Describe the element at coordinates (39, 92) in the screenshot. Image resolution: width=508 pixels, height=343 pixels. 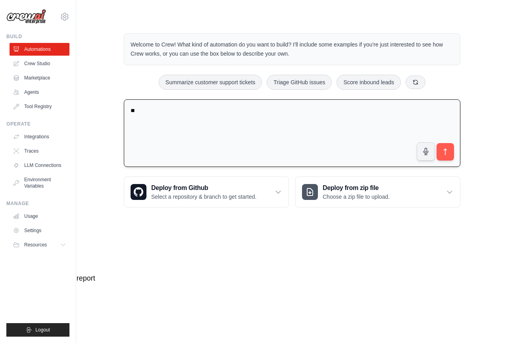
I see `a: Agents` at that location.